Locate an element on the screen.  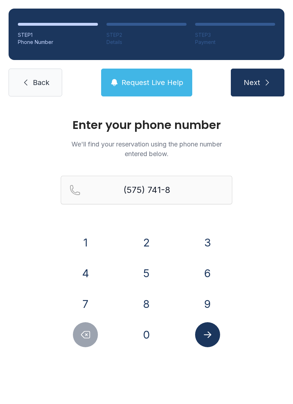
button: 8 is located at coordinates (147, 304).